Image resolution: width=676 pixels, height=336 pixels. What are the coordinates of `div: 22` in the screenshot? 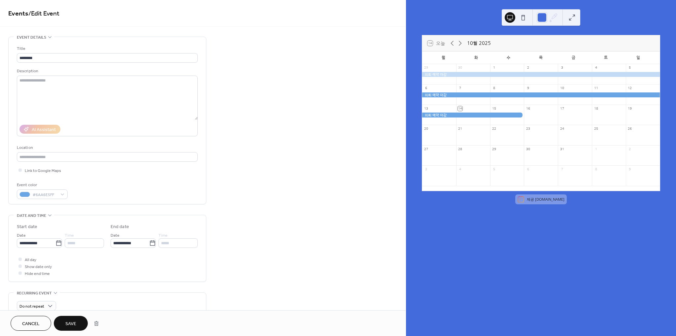 It's located at (494, 129).